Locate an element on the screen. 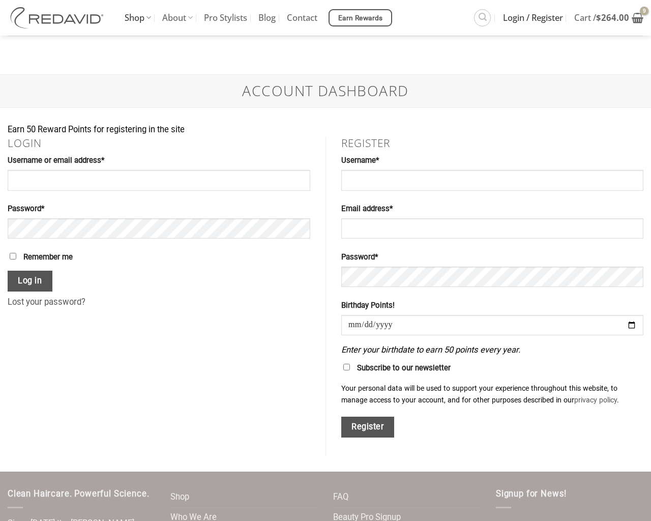 The width and height of the screenshot is (651, 521). span: Signup for News! is located at coordinates (531, 493).